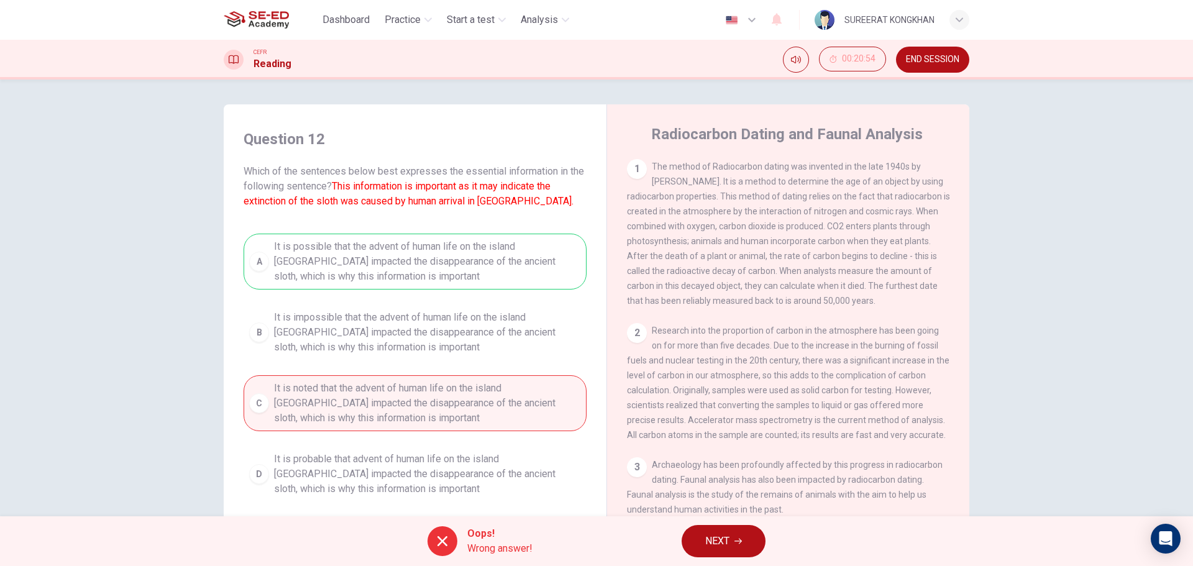 The height and width of the screenshot is (566, 1193). I want to click on span: Which of the sentences below best expresses the essential information in the following sentence?, so click(415, 186).